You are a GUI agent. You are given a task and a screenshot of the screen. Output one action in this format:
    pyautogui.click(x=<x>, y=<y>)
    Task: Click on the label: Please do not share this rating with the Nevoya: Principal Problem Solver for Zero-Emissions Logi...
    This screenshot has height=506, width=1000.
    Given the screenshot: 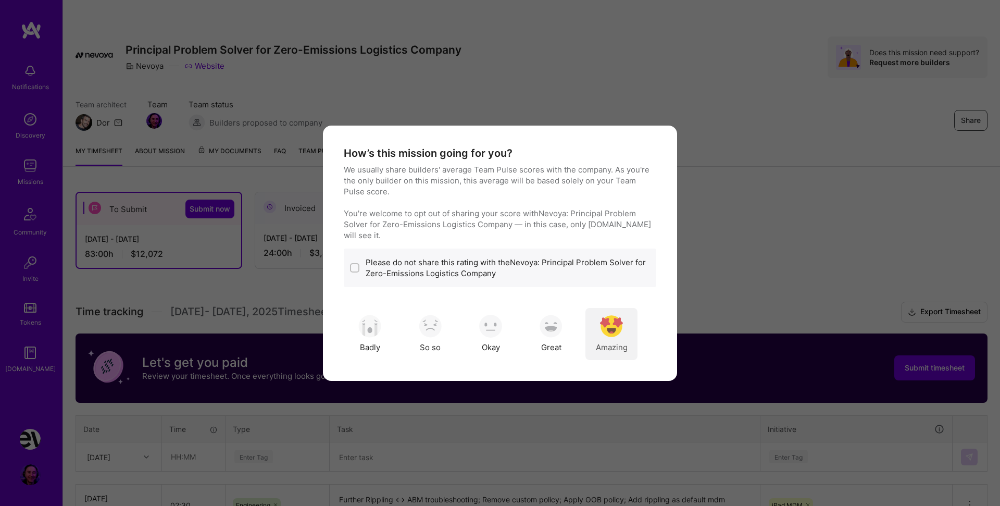 What is the action you would take?
    pyautogui.click(x=508, y=268)
    